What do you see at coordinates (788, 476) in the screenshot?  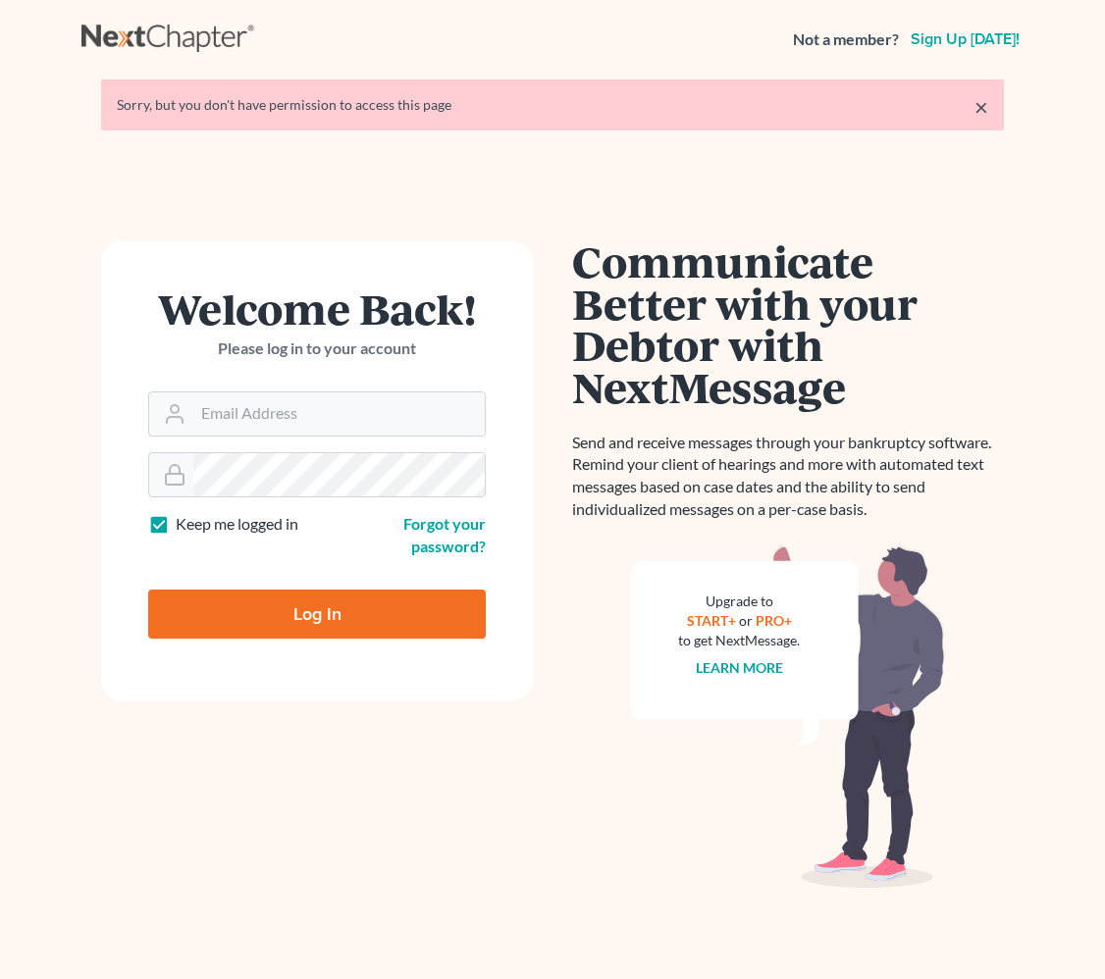 I see `p: Send and receive messages through your bankruptcy software. Remind your client of hearings and mo...` at bounding box center [788, 476].